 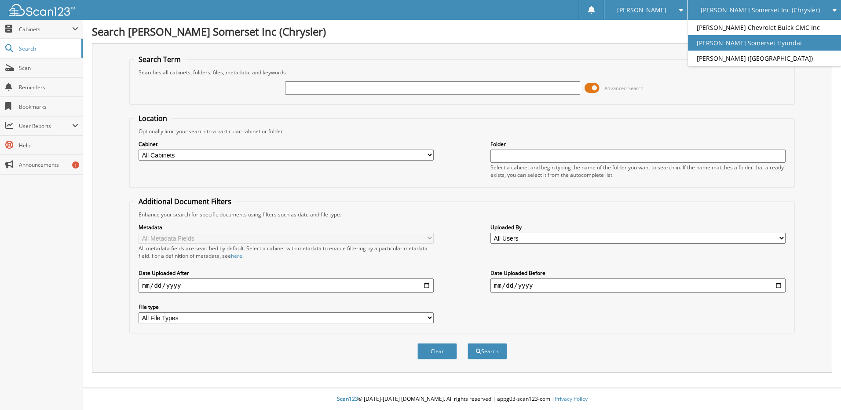 What do you see at coordinates (638, 171) in the screenshot?
I see `div: Select a cabinet and begin typing the name of the folder you want to search in. If the name match...` at bounding box center [638, 171].